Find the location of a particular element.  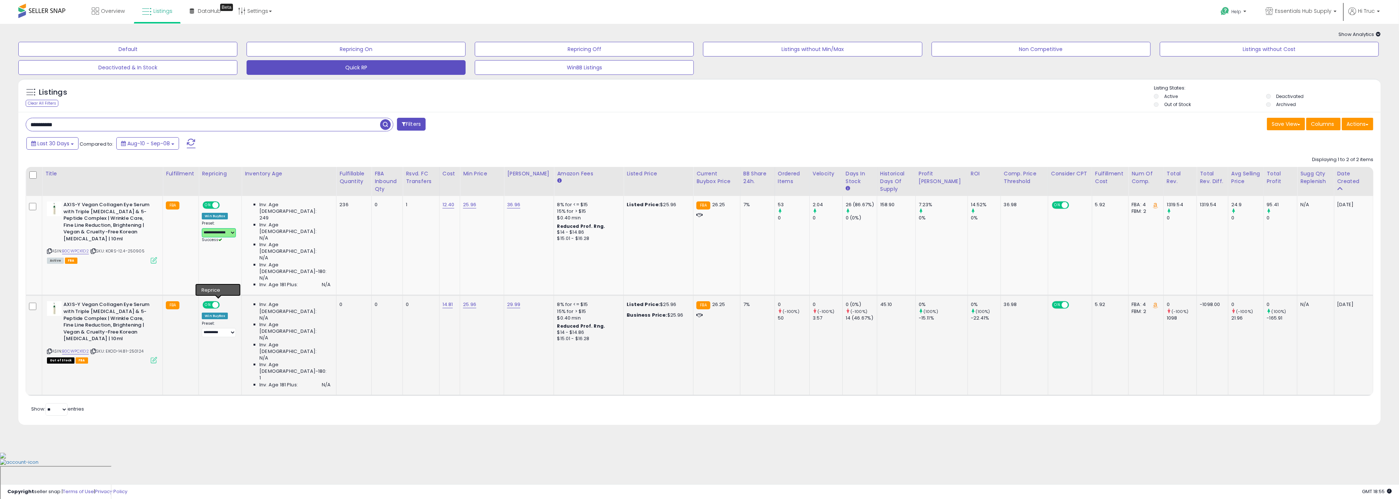

div: 15% for > $15 is located at coordinates (588, 312).